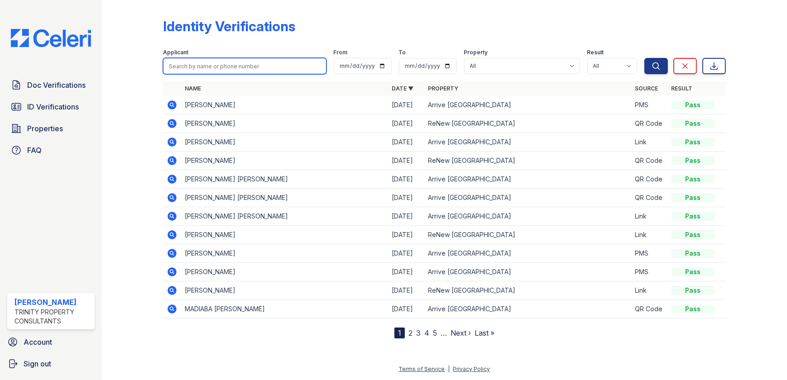 The width and height of the screenshot is (787, 380). I want to click on span: Account, so click(38, 342).